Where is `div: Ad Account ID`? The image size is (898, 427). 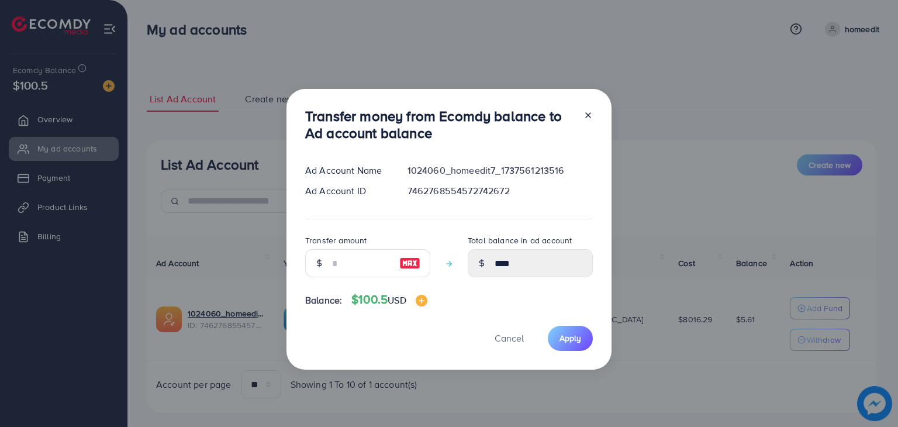 div: Ad Account ID is located at coordinates (347, 191).